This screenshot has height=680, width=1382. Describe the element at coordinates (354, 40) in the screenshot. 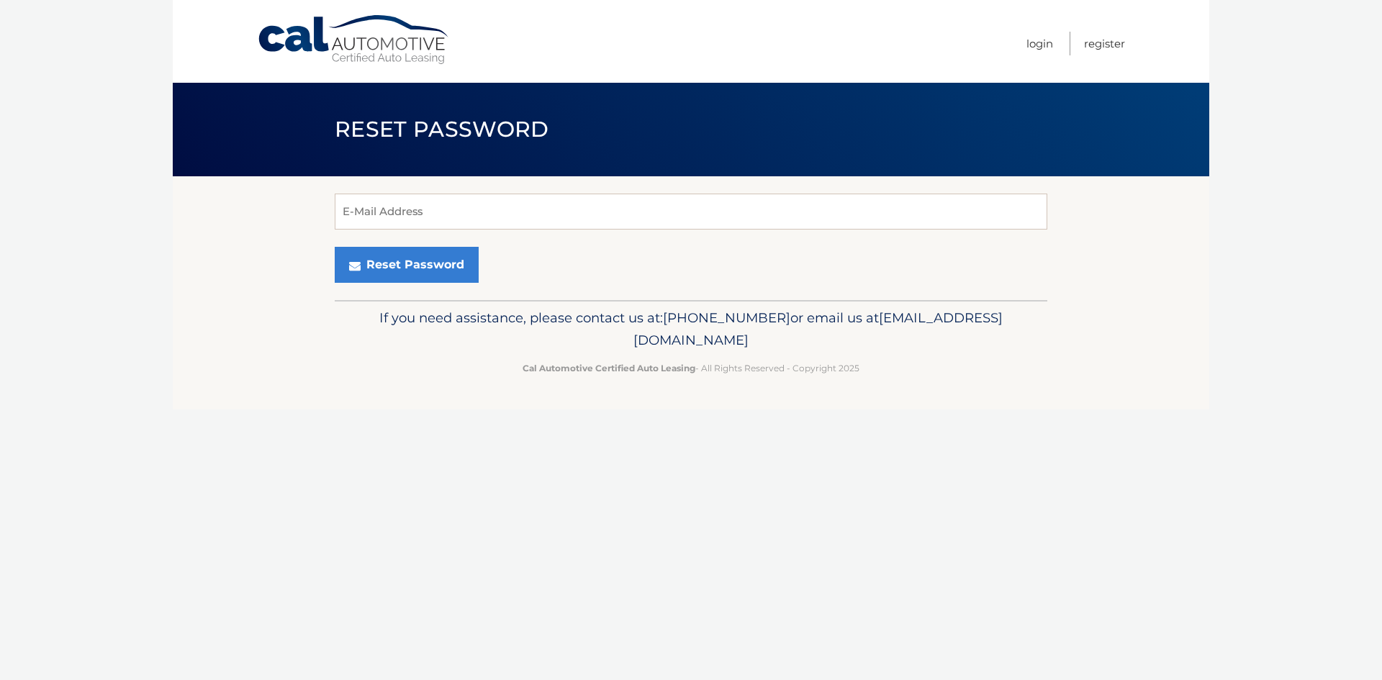

I see `a: Cal Automotive` at that location.